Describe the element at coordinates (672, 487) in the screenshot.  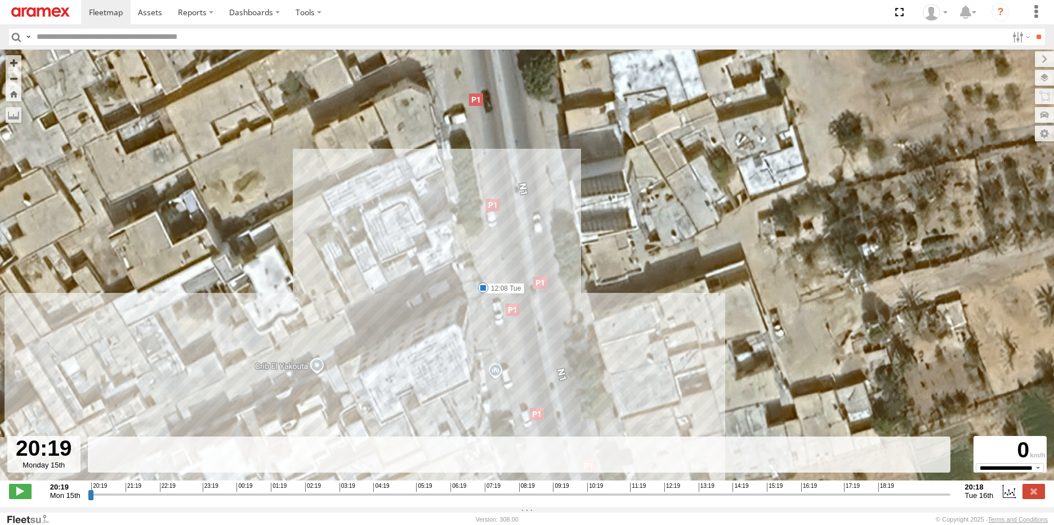
I see `span: 12:19` at that location.